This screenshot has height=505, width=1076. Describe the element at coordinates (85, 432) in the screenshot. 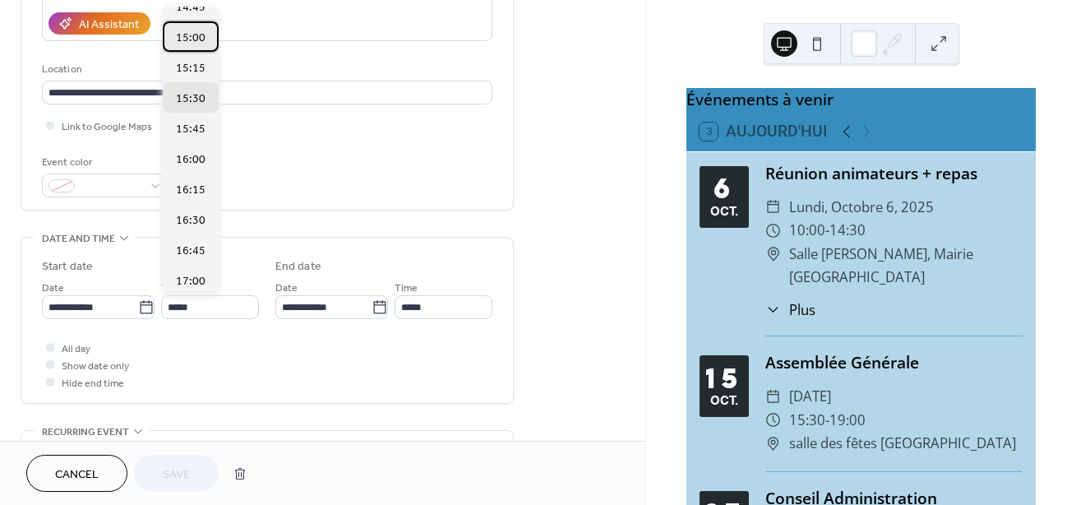

I see `span: Recurring event` at that location.